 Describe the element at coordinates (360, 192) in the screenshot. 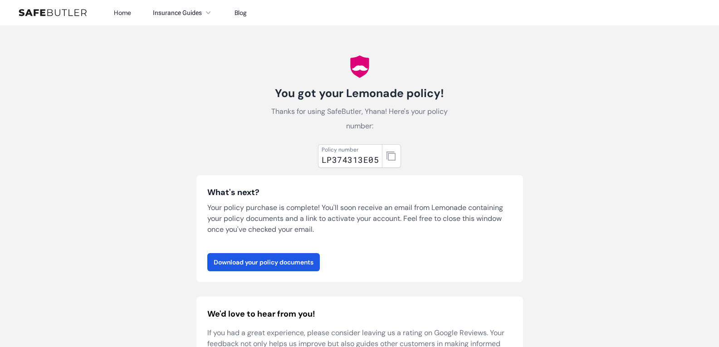

I see `h3: What's next?` at that location.